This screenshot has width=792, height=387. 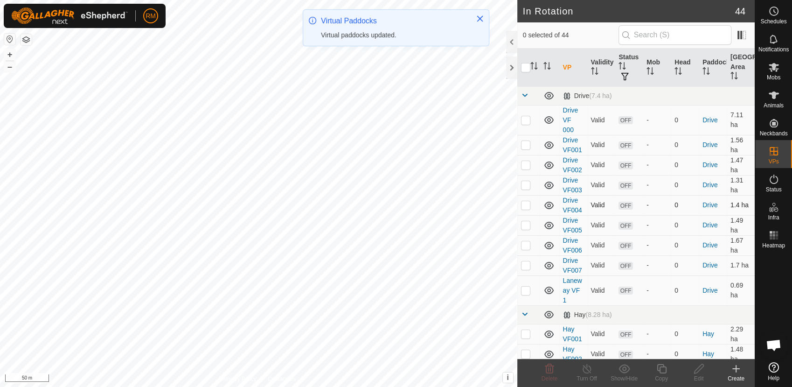 I want to click on span: RM, so click(x=151, y=16).